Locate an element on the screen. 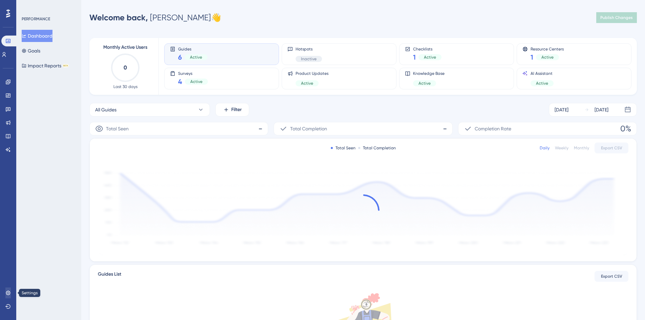 This screenshot has height=320, width=645. button: Dashboard is located at coordinates (37, 36).